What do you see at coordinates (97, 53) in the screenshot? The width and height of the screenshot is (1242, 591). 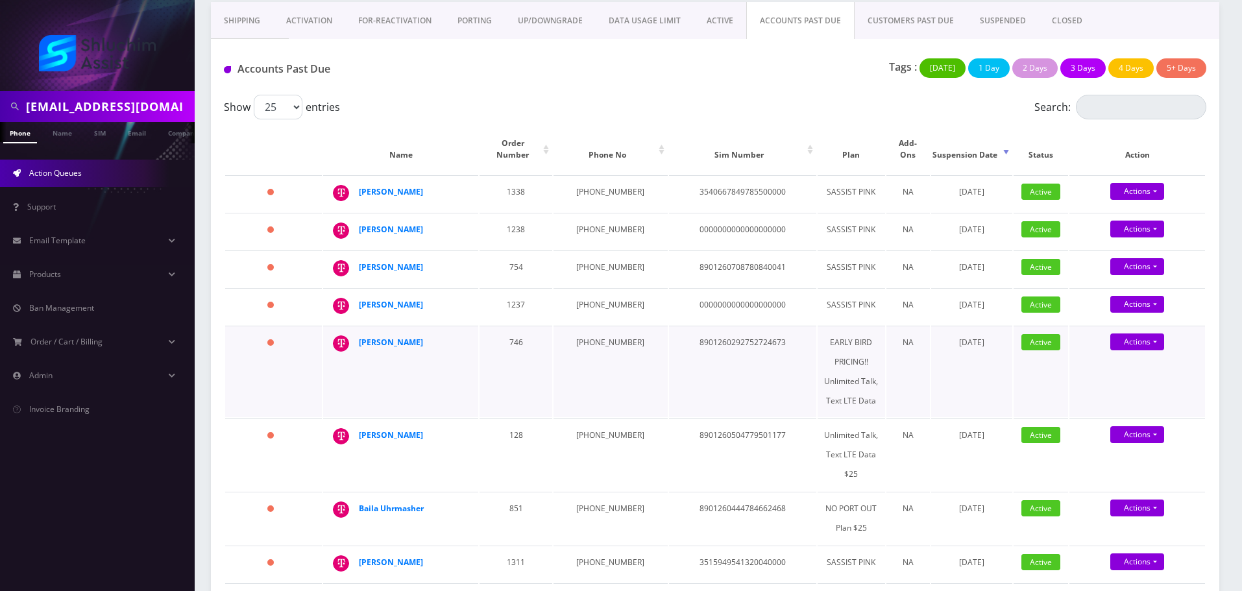 I see `img: Shluchim Assist` at bounding box center [97, 53].